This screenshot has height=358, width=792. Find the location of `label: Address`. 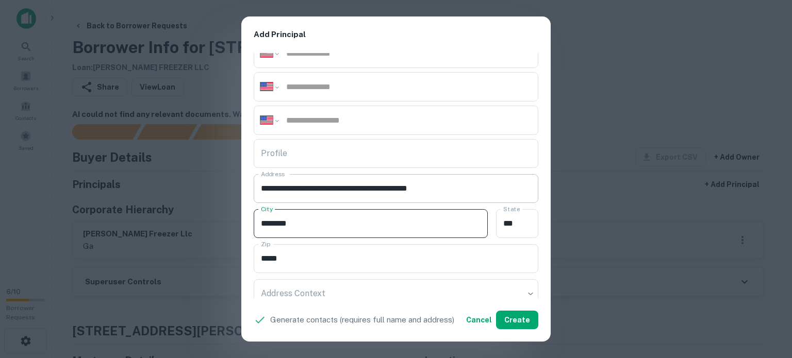

label: Address is located at coordinates (273, 174).